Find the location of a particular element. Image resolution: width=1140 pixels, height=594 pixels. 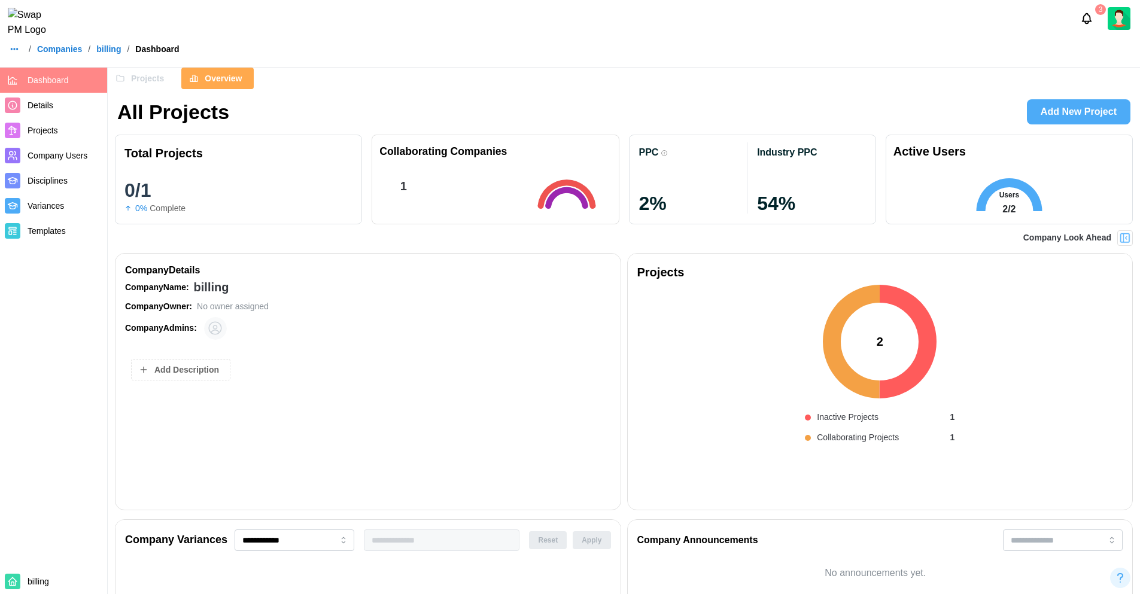

strong: Company Owner: is located at coordinates (159, 306).